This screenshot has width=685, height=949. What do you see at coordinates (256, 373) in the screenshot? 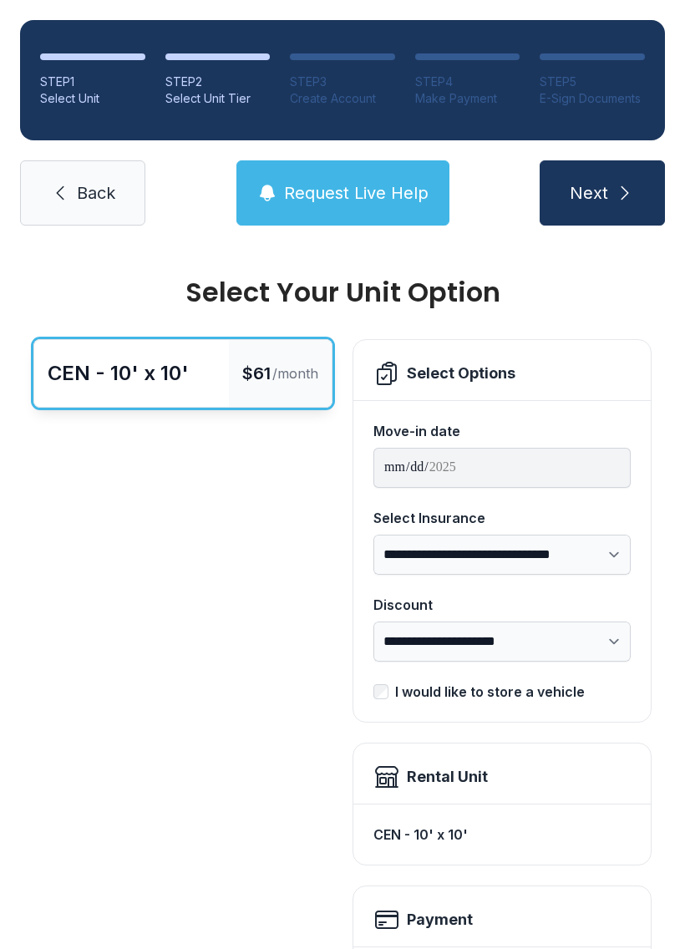
I see `span: $61` at bounding box center [256, 373].